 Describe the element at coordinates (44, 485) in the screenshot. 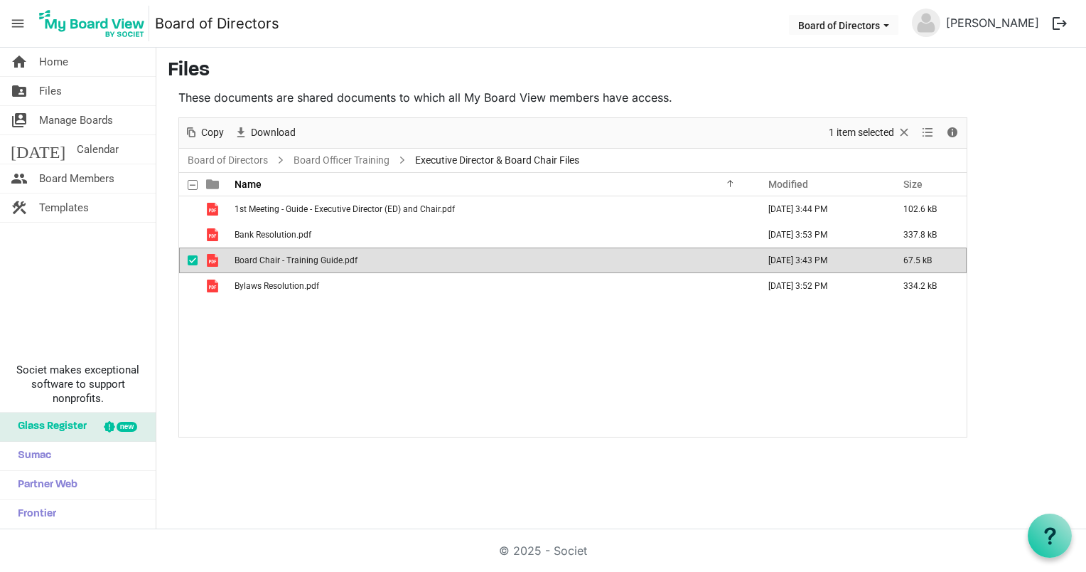

I see `span: Partner Web` at that location.